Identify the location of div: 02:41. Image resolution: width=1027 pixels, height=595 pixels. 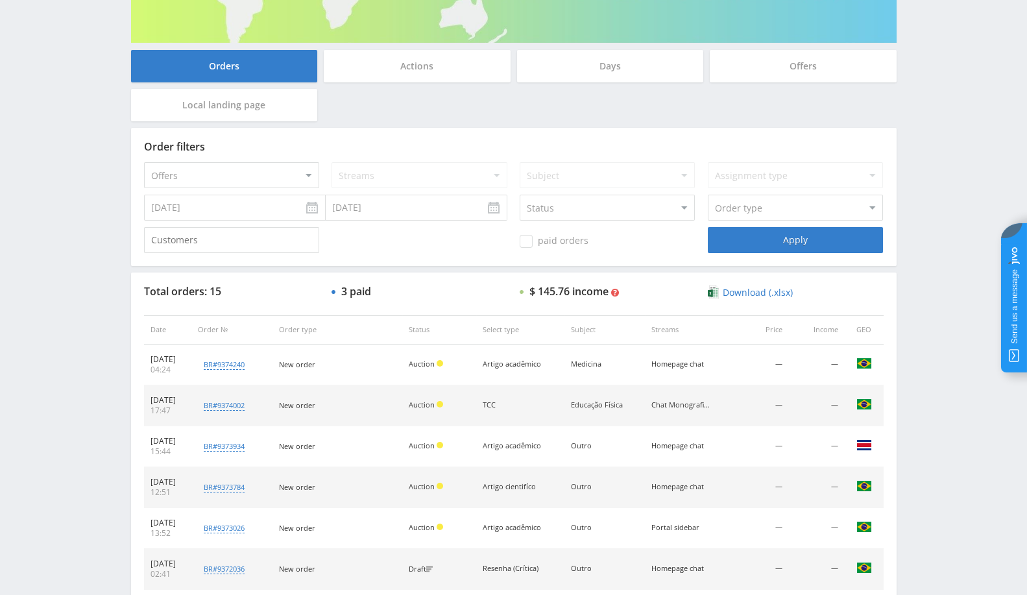
(167, 574).